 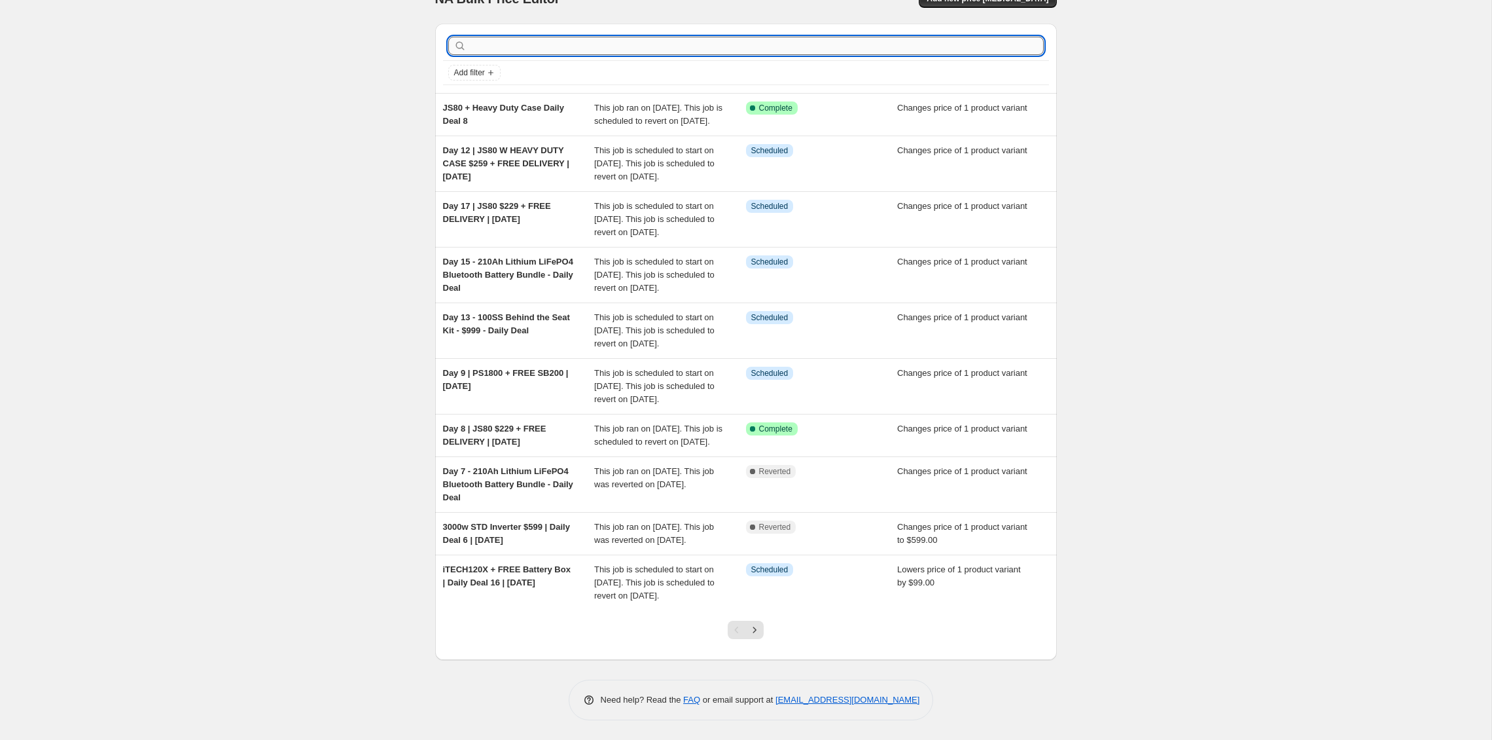 What do you see at coordinates (508, 484) in the screenshot?
I see `span: Day 7 - 210Ah Lithium LiFePO4 Bluetooth Battery Bundle - Daily Deal` at bounding box center [508, 484].